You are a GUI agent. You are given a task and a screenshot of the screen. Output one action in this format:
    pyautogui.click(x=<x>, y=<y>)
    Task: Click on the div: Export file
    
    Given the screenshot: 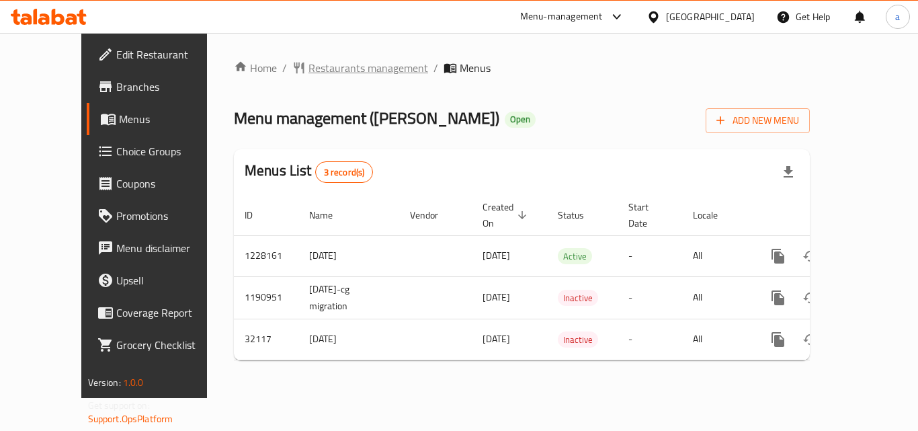 What is the action you would take?
    pyautogui.click(x=788, y=172)
    